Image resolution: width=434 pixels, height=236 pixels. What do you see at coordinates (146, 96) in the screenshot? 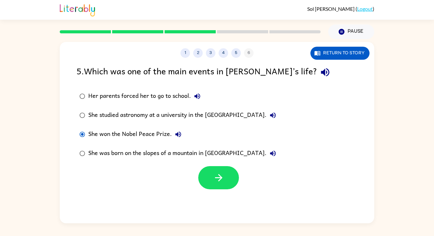
I see `div: Her parents forced her to go to school.` at bounding box center [146, 96].